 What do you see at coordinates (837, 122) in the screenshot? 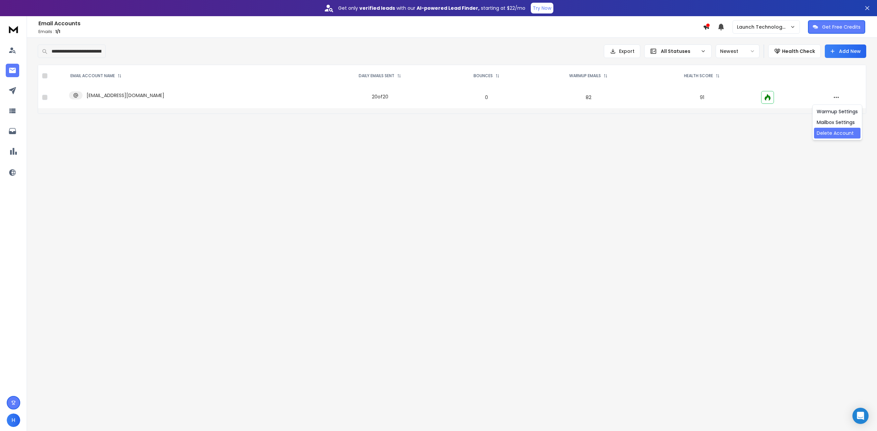
I see `div: Mailbox Settings` at bounding box center [837, 122].